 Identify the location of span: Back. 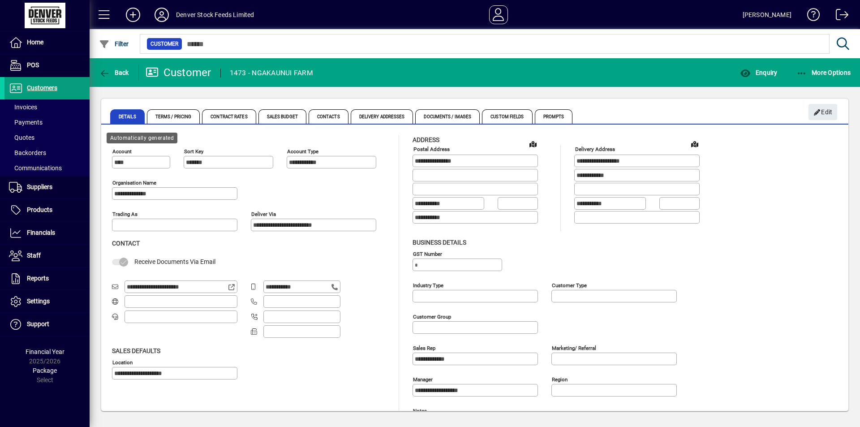
(114, 73).